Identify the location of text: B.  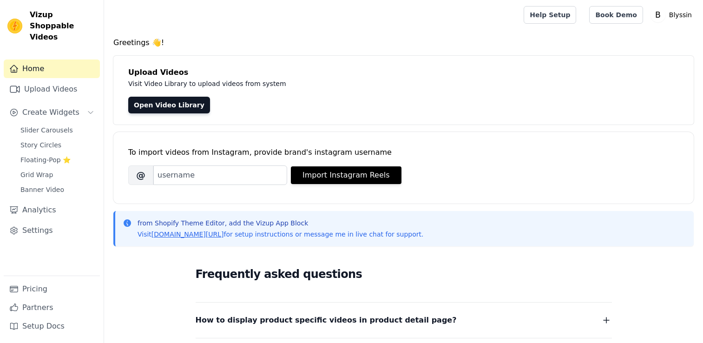
(658, 15).